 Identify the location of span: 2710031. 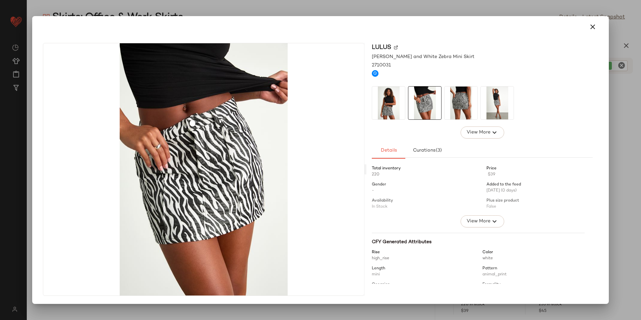
(381, 65).